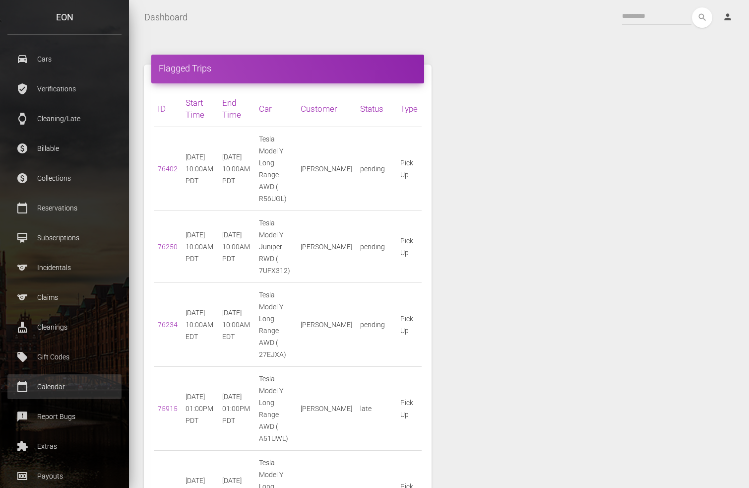 The width and height of the screenshot is (749, 488). I want to click on p: Reservations, so click(64, 208).